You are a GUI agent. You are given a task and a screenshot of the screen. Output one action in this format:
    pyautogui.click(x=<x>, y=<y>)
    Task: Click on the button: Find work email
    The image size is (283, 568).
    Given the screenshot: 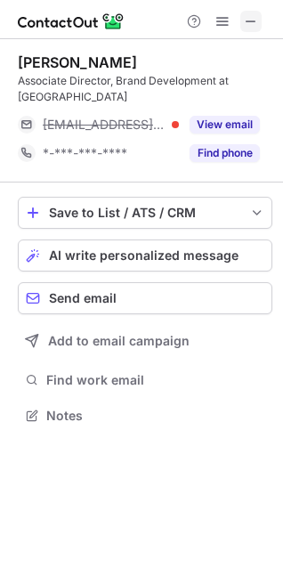 What is the action you would take?
    pyautogui.click(x=145, y=380)
    